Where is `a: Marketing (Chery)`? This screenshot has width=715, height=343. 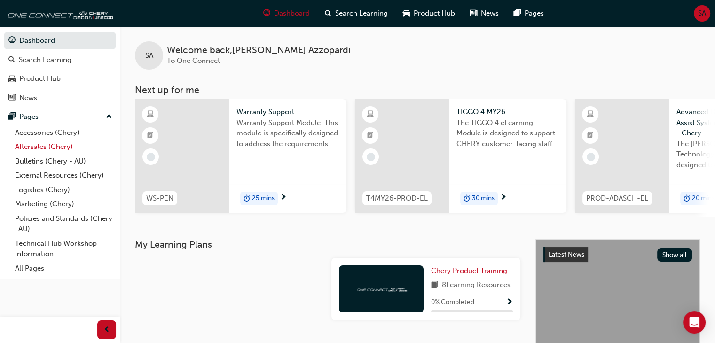 a: Marketing (Chery) is located at coordinates (63, 204).